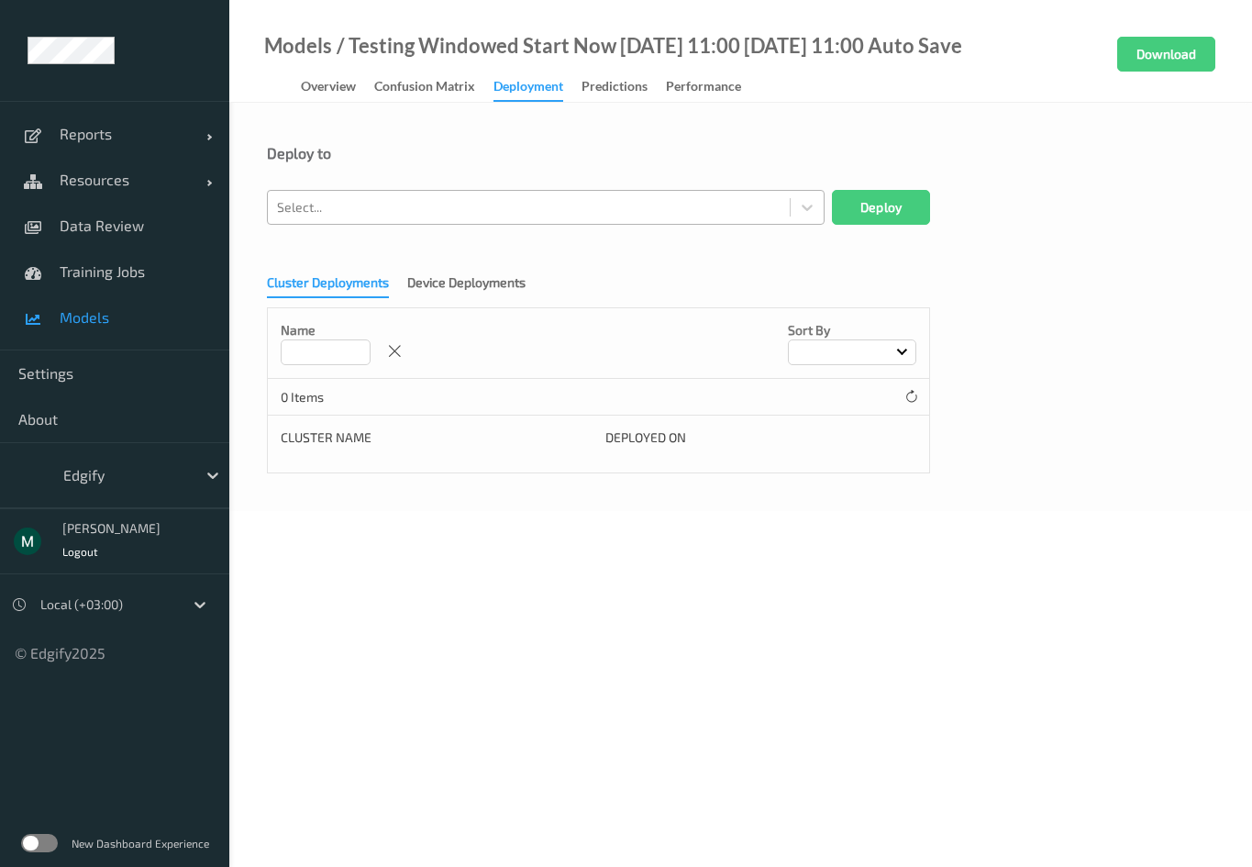 The image size is (1252, 867). What do you see at coordinates (704, 88) in the screenshot?
I see `div: Performance` at bounding box center [704, 88].